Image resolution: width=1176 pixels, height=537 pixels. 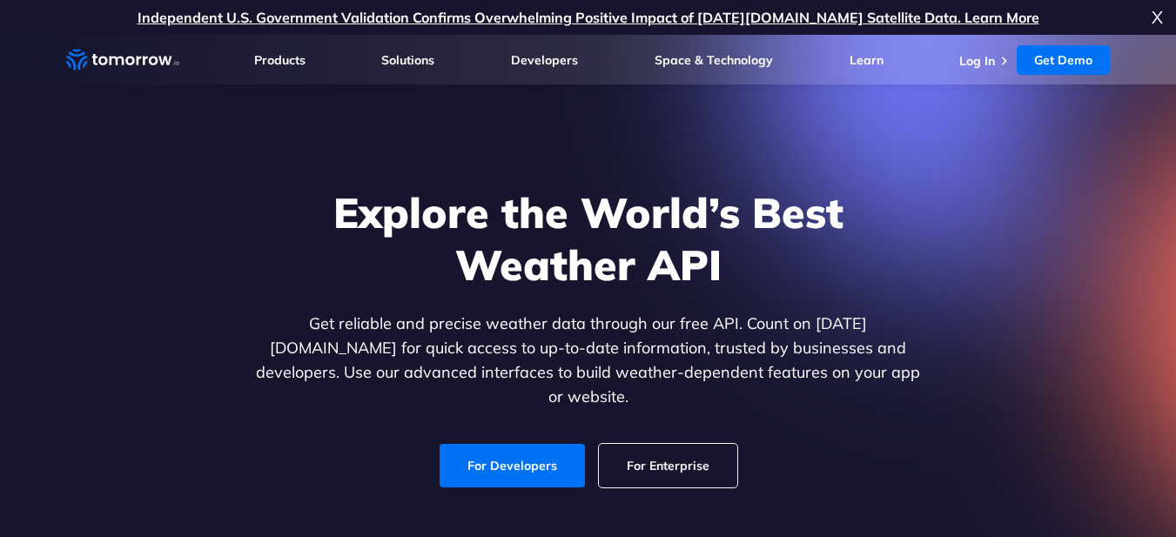 What do you see at coordinates (1063, 60) in the screenshot?
I see `a: Get Demo` at bounding box center [1063, 60].